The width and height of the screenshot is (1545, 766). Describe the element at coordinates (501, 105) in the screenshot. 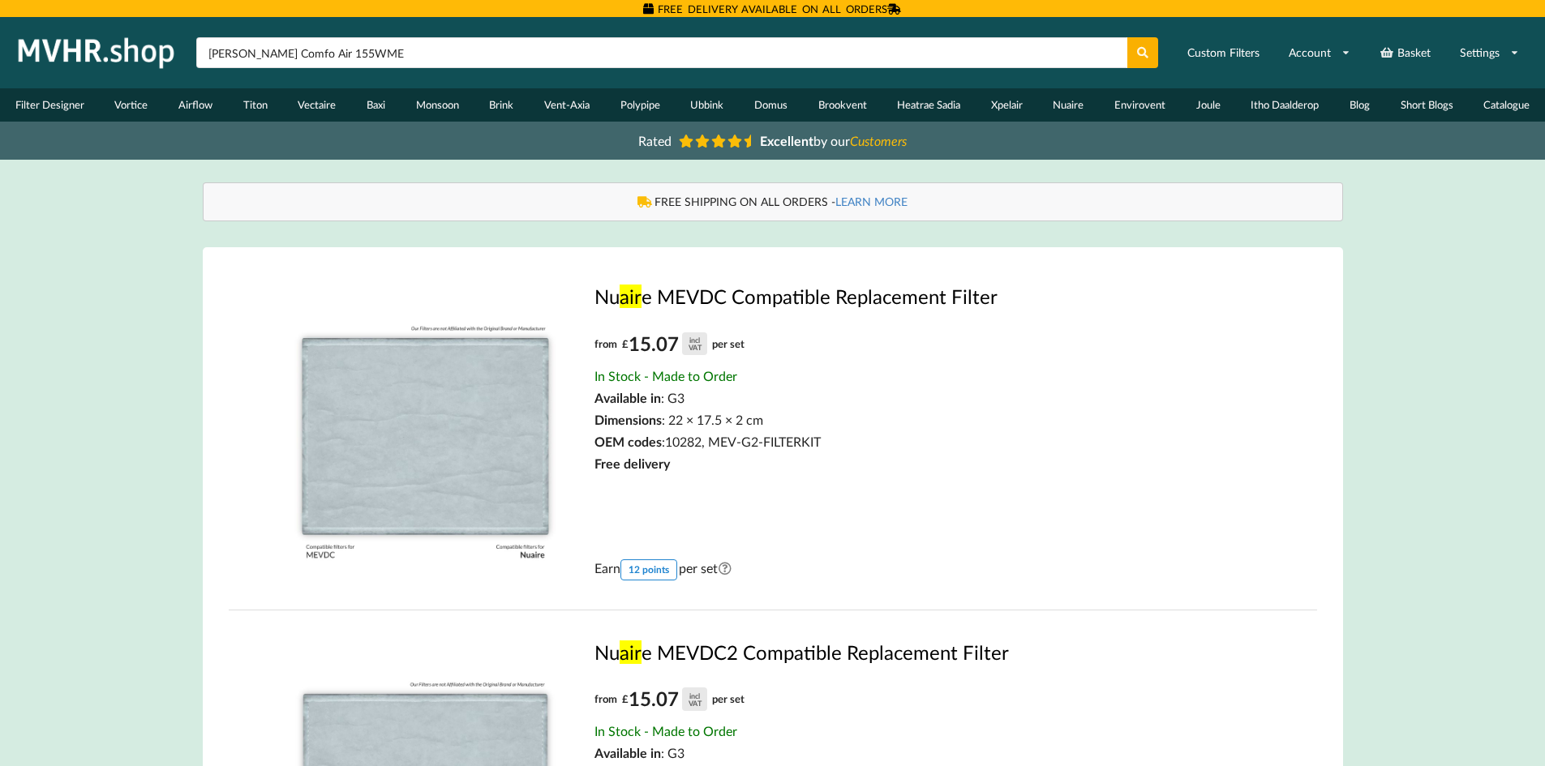

I see `a: Brink` at that location.